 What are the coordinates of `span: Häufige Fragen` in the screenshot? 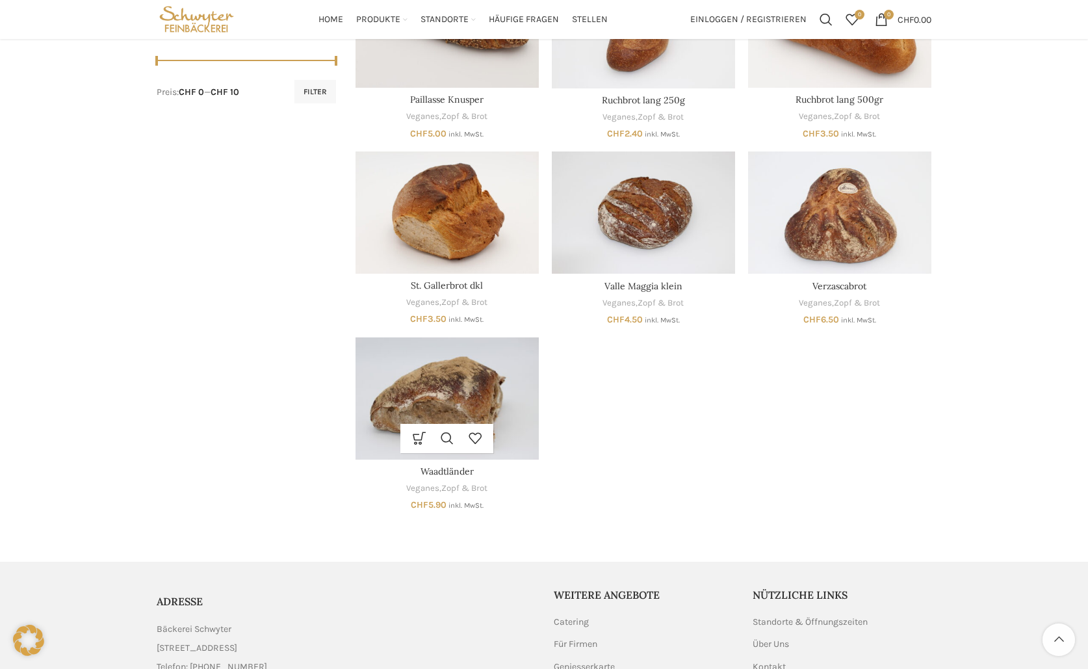 It's located at (524, 19).